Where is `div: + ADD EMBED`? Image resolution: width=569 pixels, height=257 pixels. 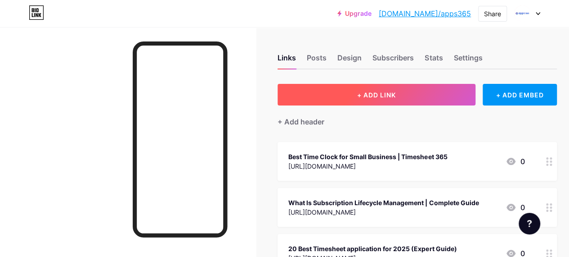 div: + ADD EMBED is located at coordinates (520, 95).